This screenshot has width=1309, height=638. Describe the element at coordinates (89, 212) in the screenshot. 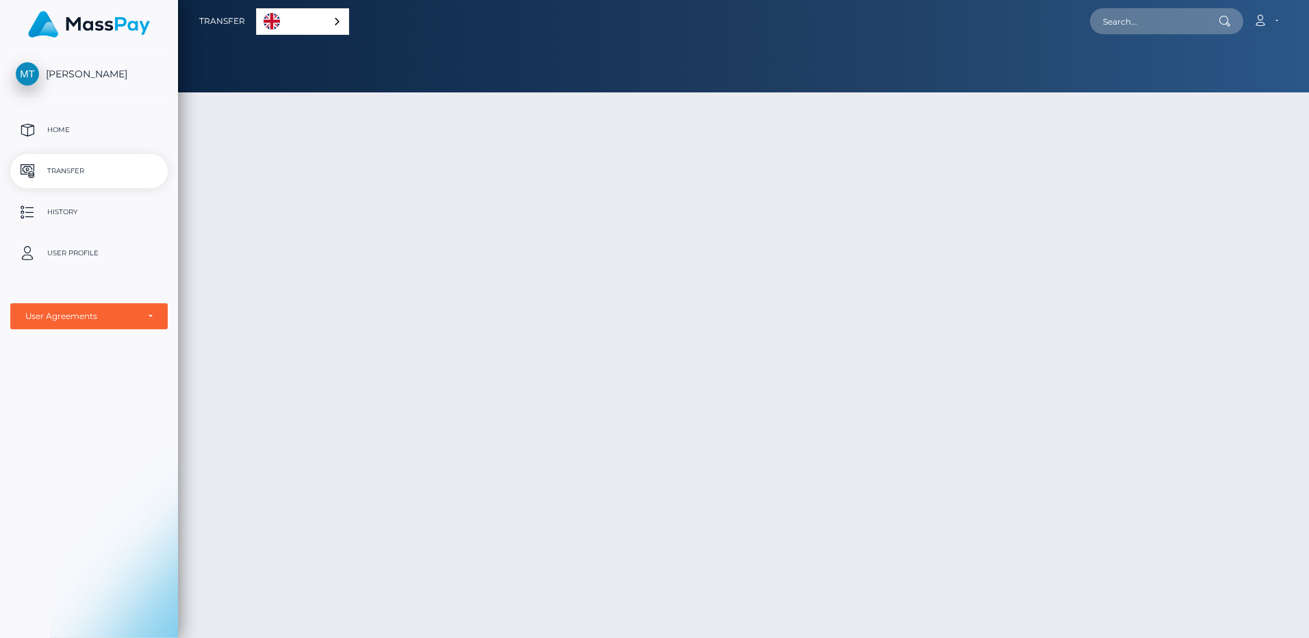

I see `p: History` at that location.